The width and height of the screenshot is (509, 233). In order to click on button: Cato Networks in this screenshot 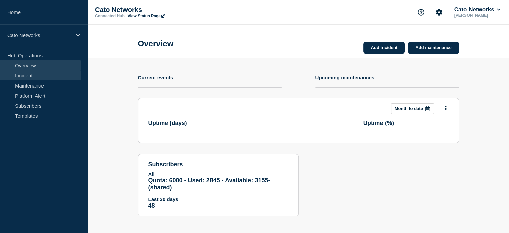, I will do `click(477, 10)`.